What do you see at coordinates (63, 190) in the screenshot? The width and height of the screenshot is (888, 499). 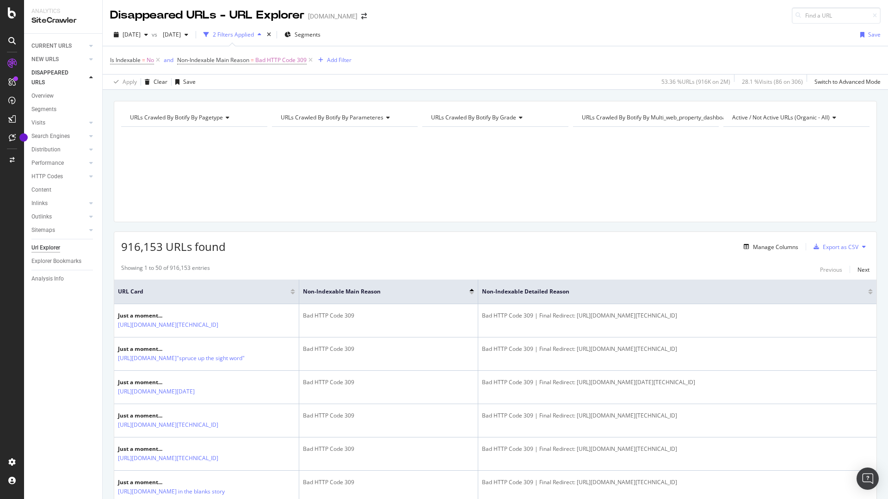 I see `a: Content` at bounding box center [63, 190].